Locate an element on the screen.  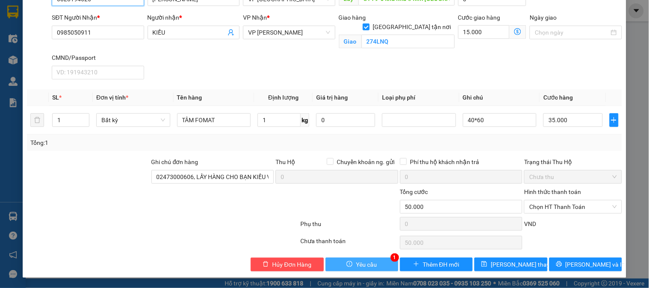
label: Ngày giao is located at coordinates (543, 18).